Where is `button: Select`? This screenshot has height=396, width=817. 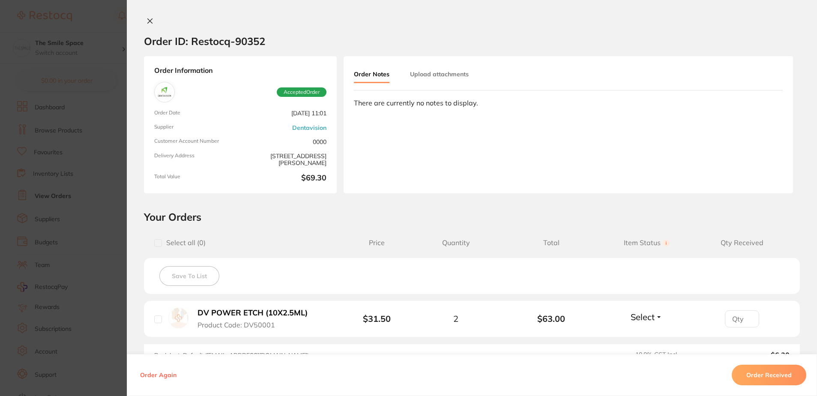
button: Select is located at coordinates (646, 316).